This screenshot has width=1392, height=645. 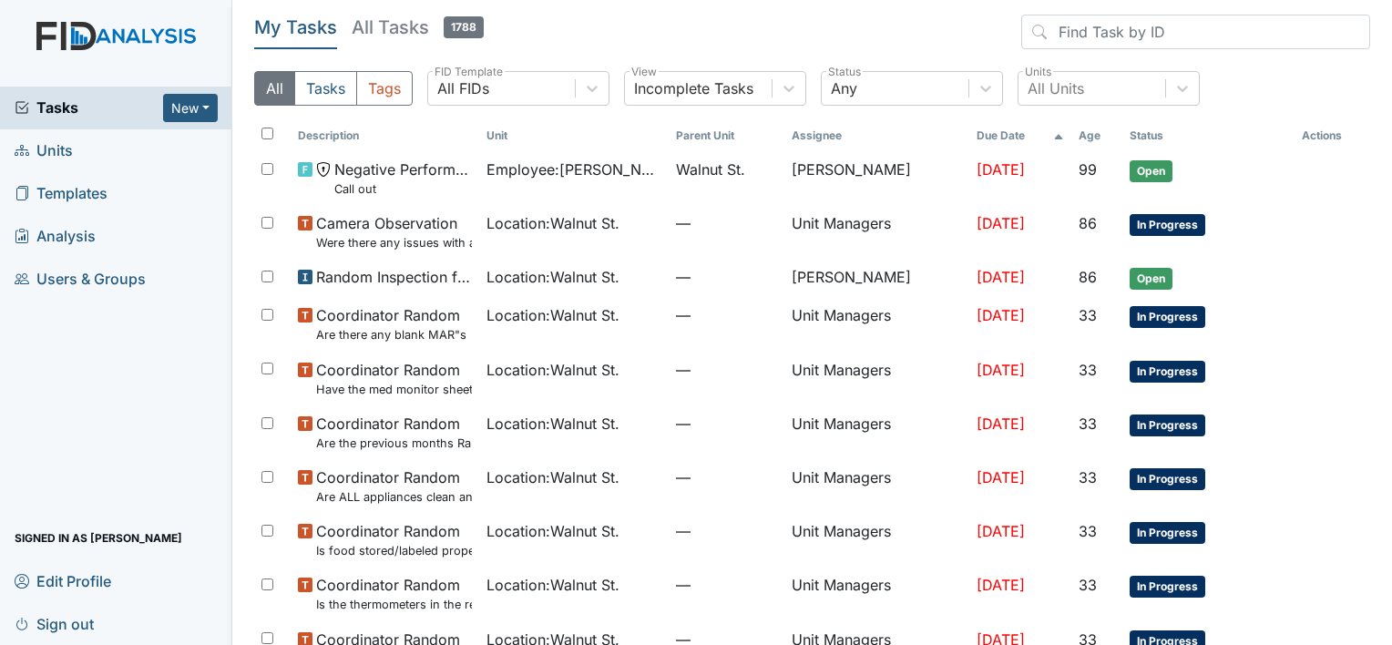 What do you see at coordinates (394, 231) in the screenshot?
I see `span: Camera Observation Were there any issues with applying topical medications? ( Starts at the top o...` at bounding box center [394, 231].